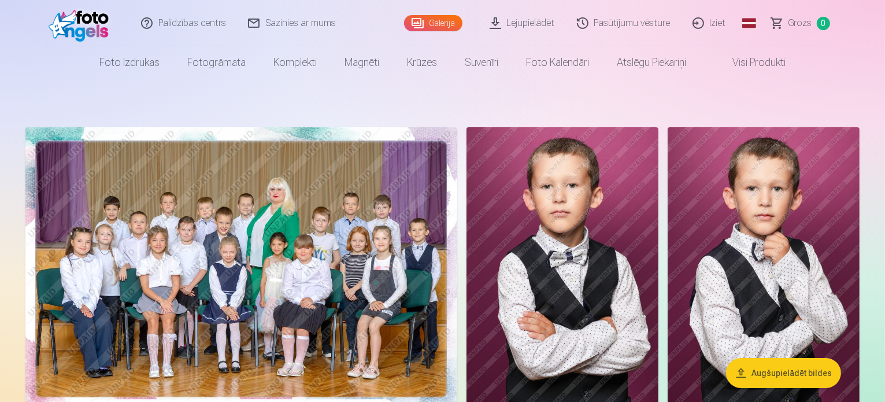 The width and height of the screenshot is (885, 402). Describe the element at coordinates (481, 62) in the screenshot. I see `a: Suvenīri` at that location.